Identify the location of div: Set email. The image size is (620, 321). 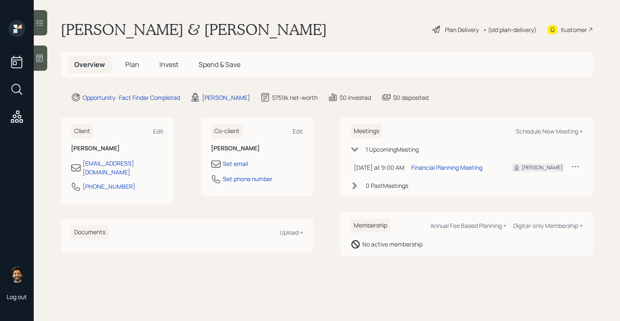
(235, 164).